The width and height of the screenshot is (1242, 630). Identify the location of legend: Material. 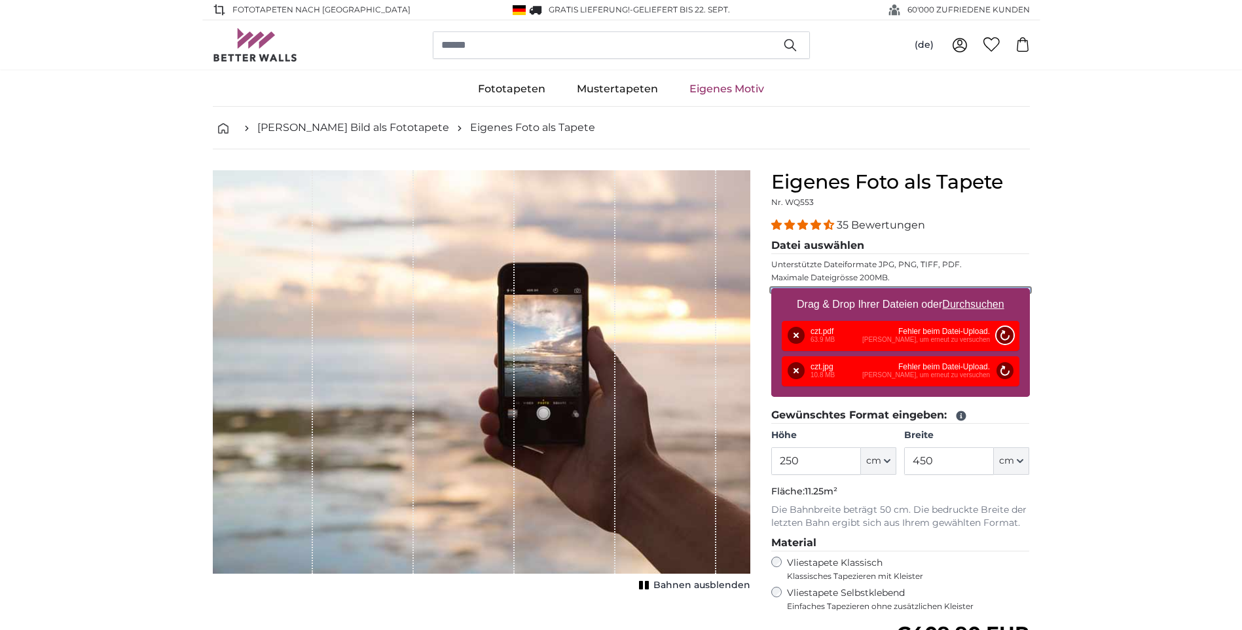
(900, 543).